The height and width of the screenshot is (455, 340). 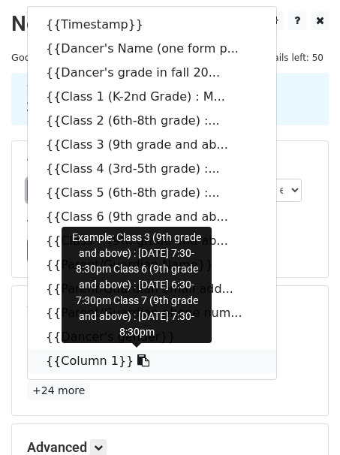 What do you see at coordinates (279, 57) in the screenshot?
I see `a: Daily emails left: 50` at bounding box center [279, 57].